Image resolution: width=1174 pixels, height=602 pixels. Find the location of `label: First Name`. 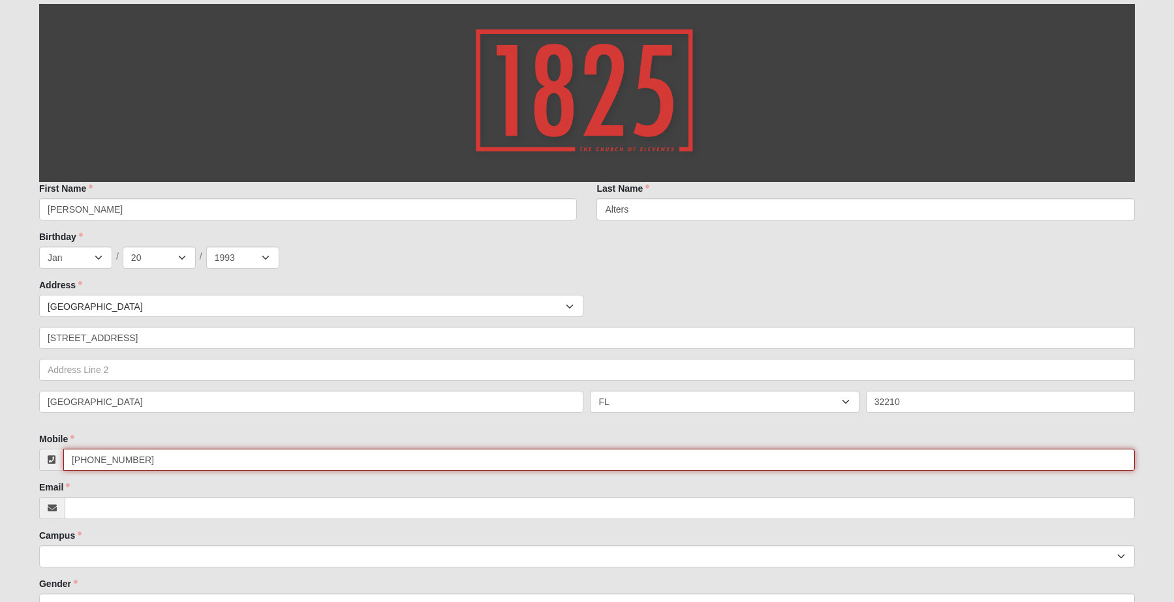

label: First Name is located at coordinates (66, 189).